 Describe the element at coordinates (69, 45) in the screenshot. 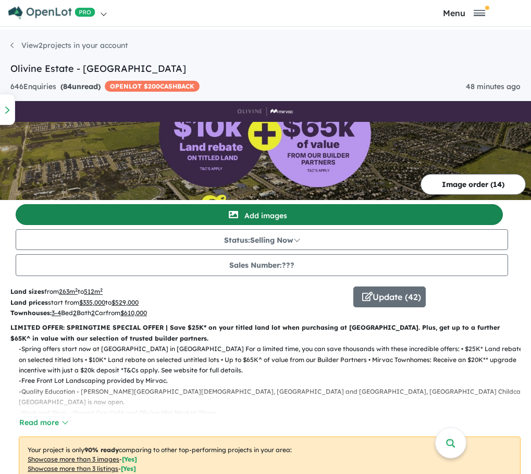

I see `a: View2projects in your account` at that location.